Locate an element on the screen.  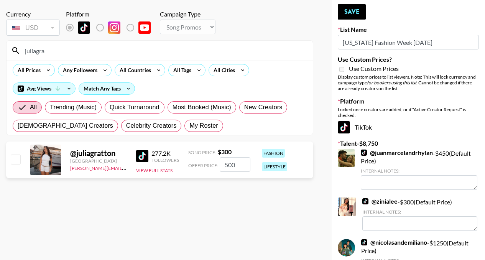
label: Use Custom Prices? is located at coordinates (409, 59).